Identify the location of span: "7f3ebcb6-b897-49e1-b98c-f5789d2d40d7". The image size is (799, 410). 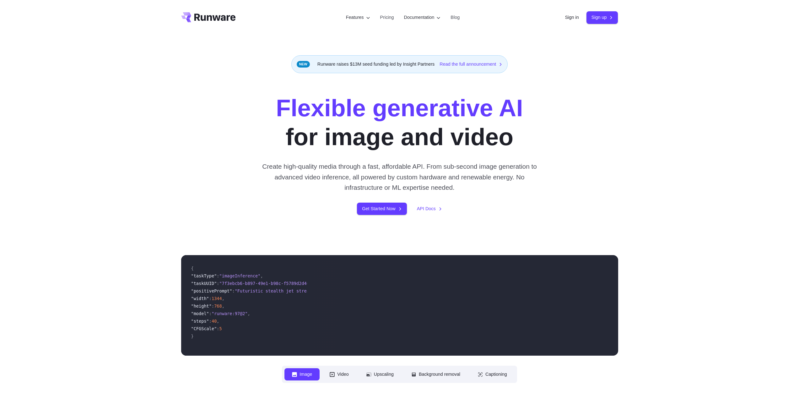
(268, 283).